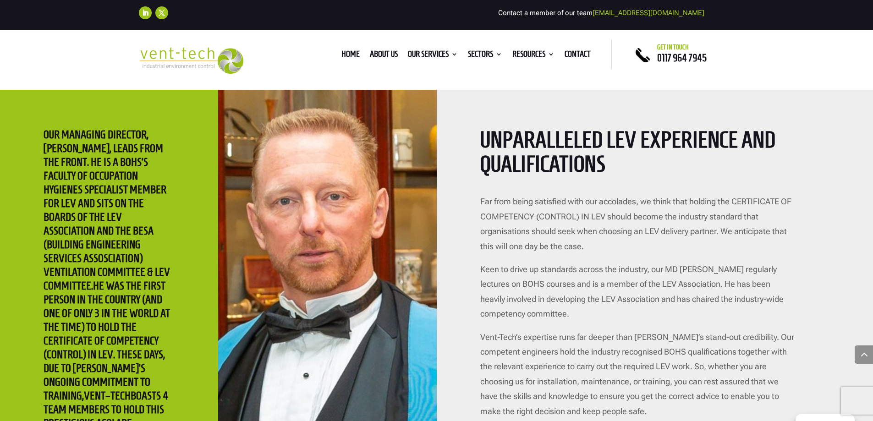 The height and width of the screenshot is (421, 873). I want to click on a: About us, so click(383, 56).